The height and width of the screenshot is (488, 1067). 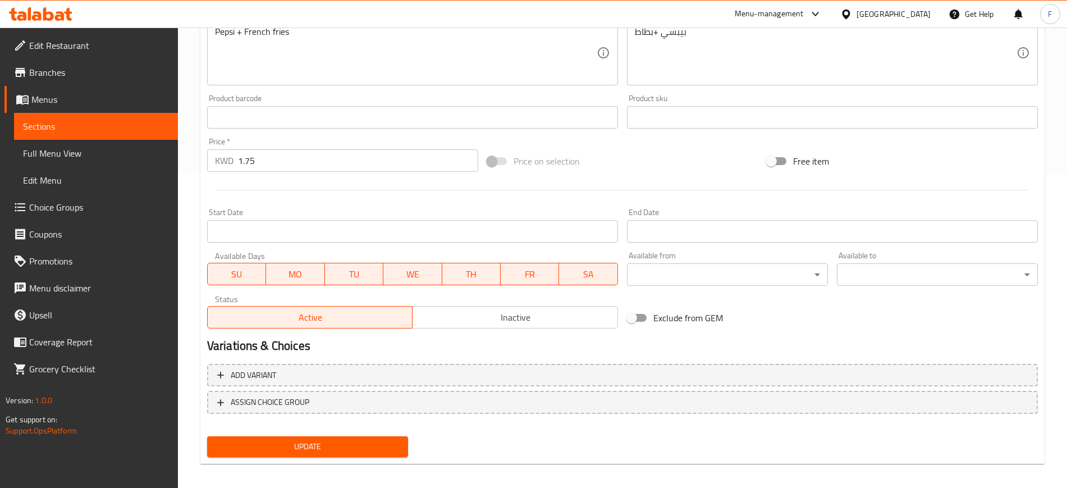 What do you see at coordinates (515, 317) in the screenshot?
I see `span: Inactive` at bounding box center [515, 317].